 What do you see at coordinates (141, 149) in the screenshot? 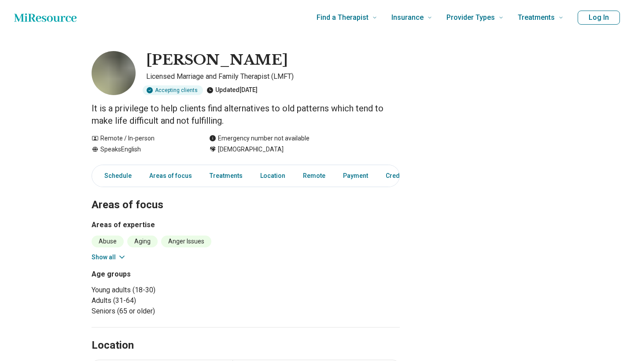
I see `div: Speaks English` at bounding box center [141, 149].